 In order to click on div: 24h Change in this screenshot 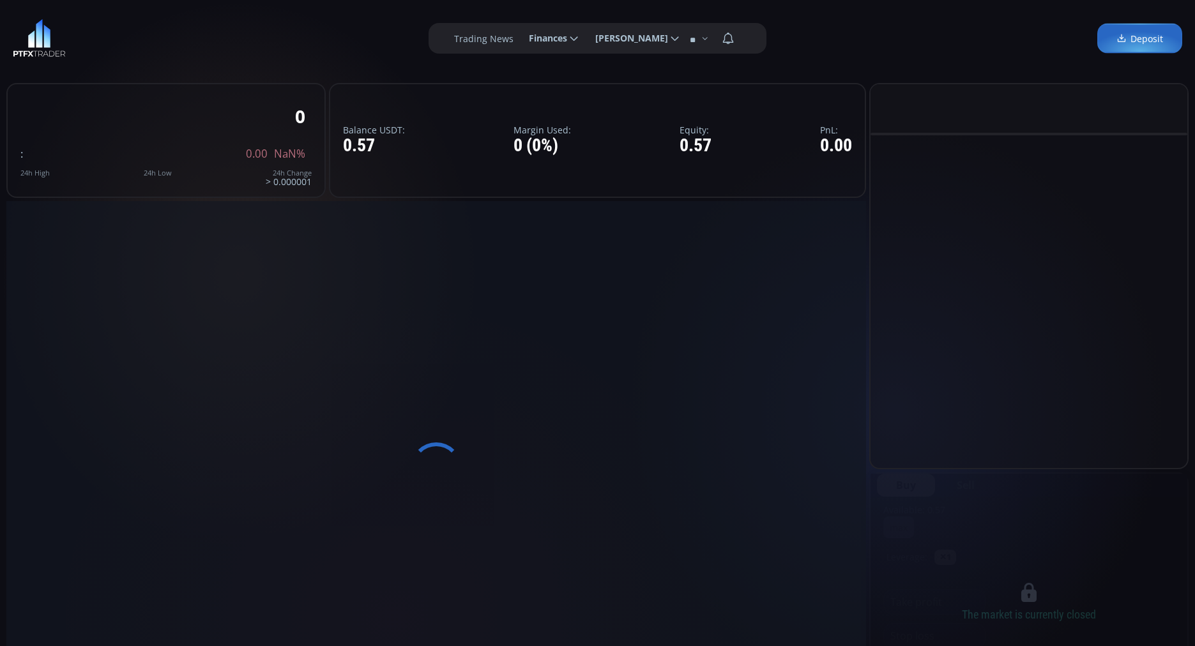, I will do `click(289, 173)`.